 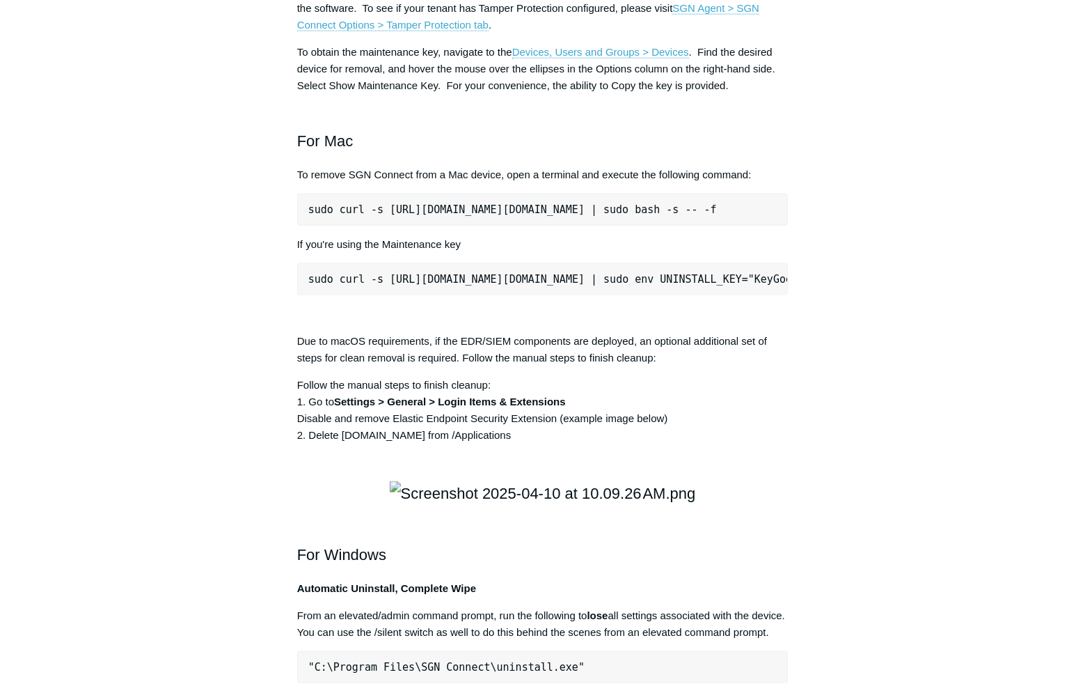 What do you see at coordinates (543, 175) in the screenshot?
I see `p: To remove SGN Connect from a Mac device, open a terminal and execute the following command:` at bounding box center [543, 175].